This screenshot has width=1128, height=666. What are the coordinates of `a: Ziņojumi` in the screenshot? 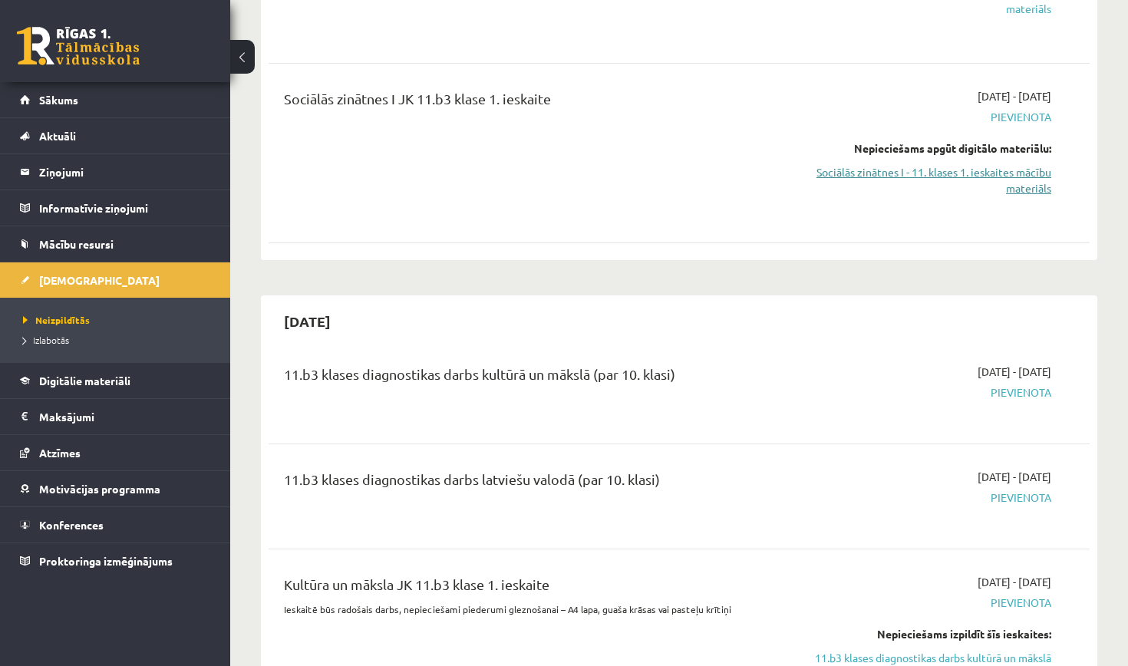 It's located at (115, 172).